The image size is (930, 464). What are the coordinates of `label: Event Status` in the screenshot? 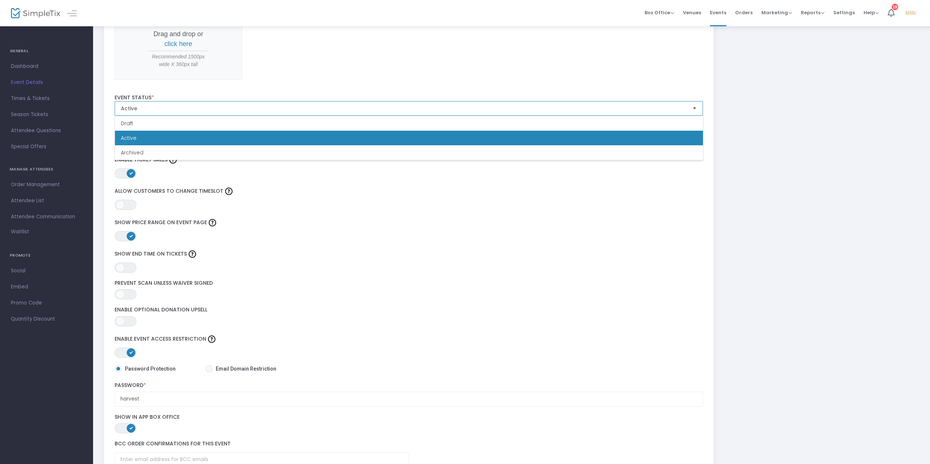 It's located at (409, 98).